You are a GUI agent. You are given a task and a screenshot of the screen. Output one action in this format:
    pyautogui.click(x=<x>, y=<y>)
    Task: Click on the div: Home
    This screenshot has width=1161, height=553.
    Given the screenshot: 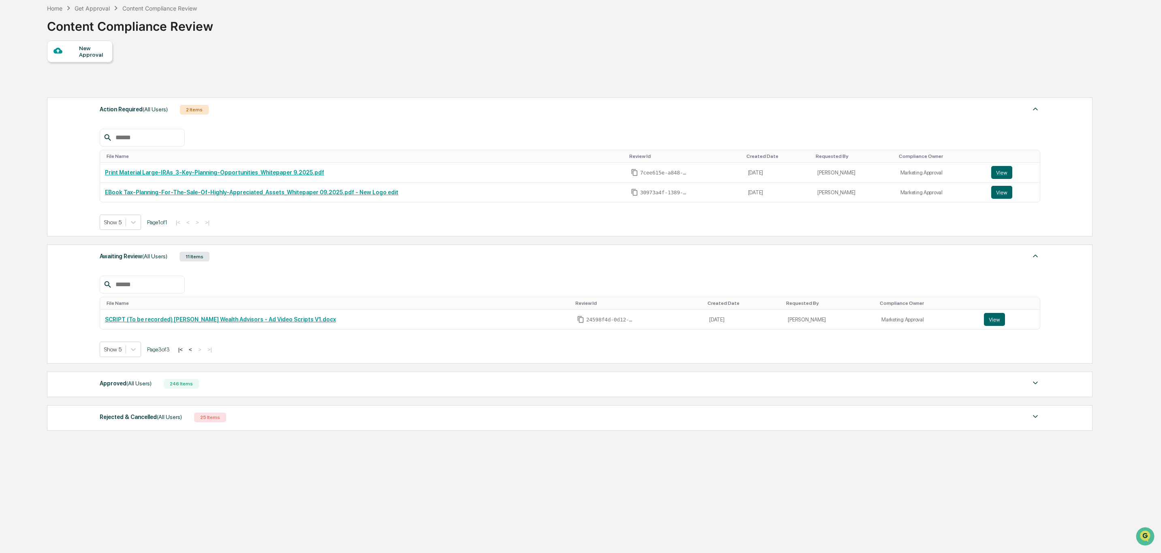 What is the action you would take?
    pyautogui.click(x=55, y=8)
    